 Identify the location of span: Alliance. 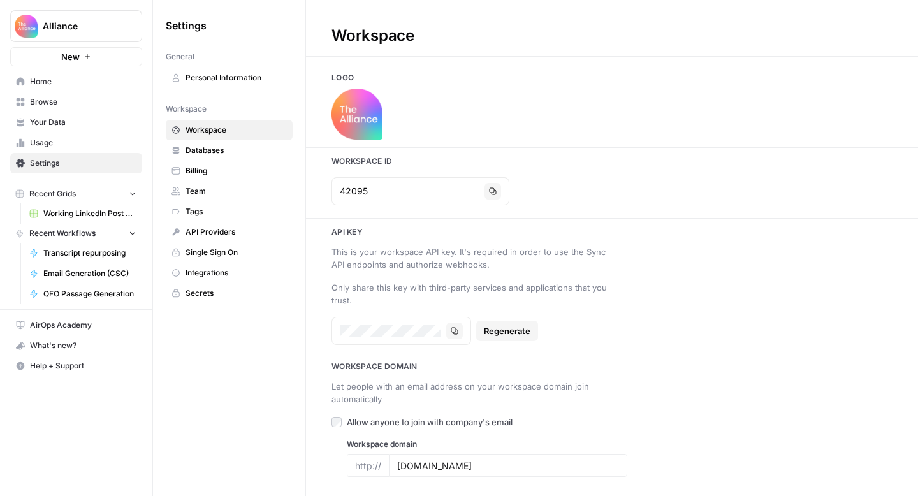
(81, 26).